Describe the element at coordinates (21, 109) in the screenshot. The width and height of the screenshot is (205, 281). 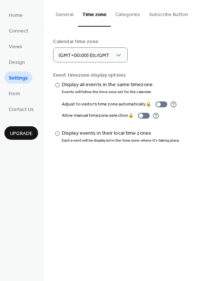
I see `a: Contact Us` at that location.